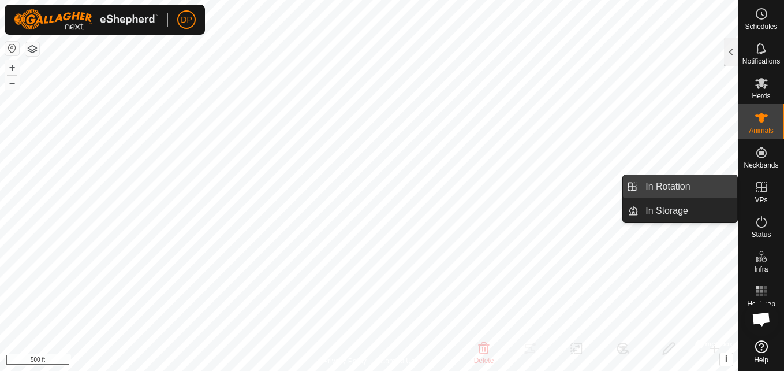  I want to click on span: In Rotation, so click(668, 187).